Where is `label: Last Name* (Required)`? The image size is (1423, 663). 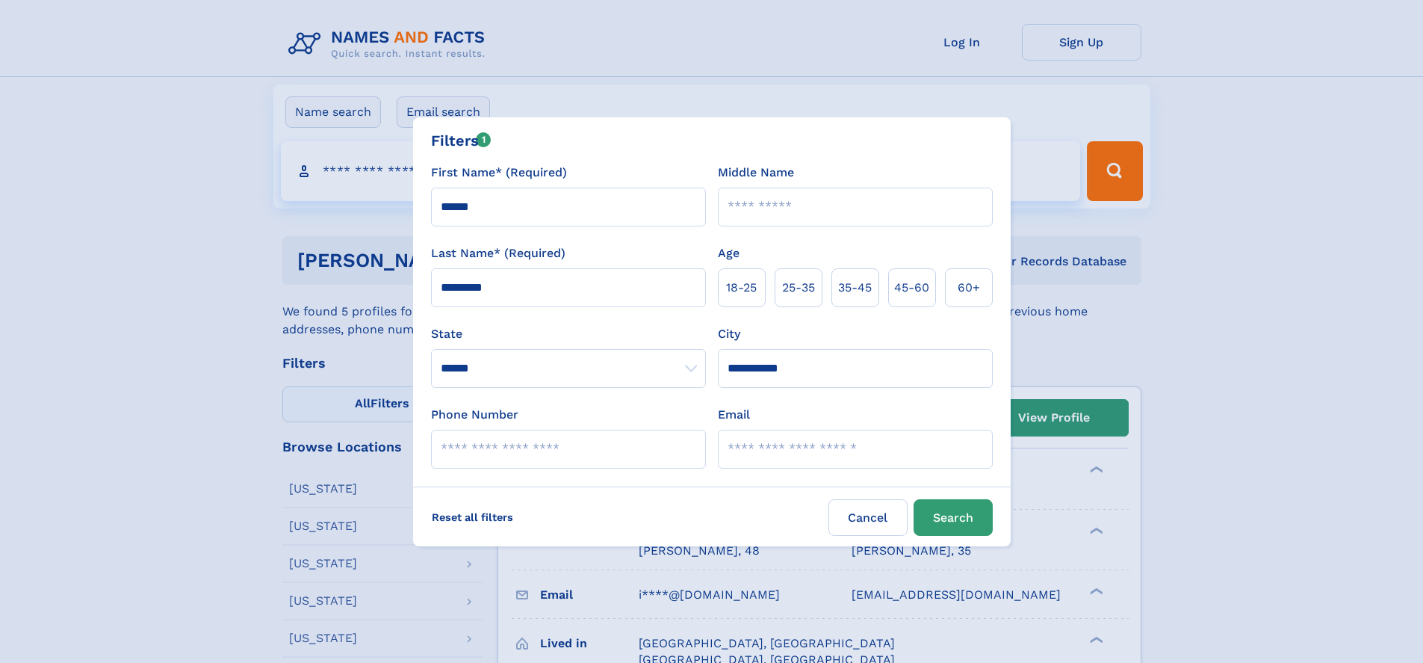
label: Last Name* (Required) is located at coordinates (498, 253).